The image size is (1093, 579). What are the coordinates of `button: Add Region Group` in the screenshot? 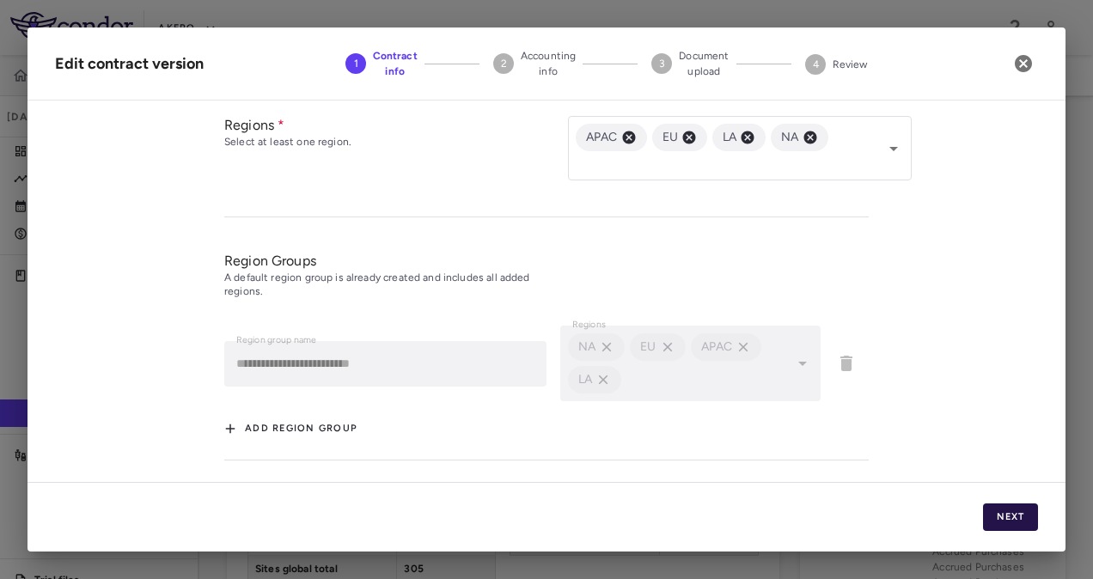 It's located at (290, 429).